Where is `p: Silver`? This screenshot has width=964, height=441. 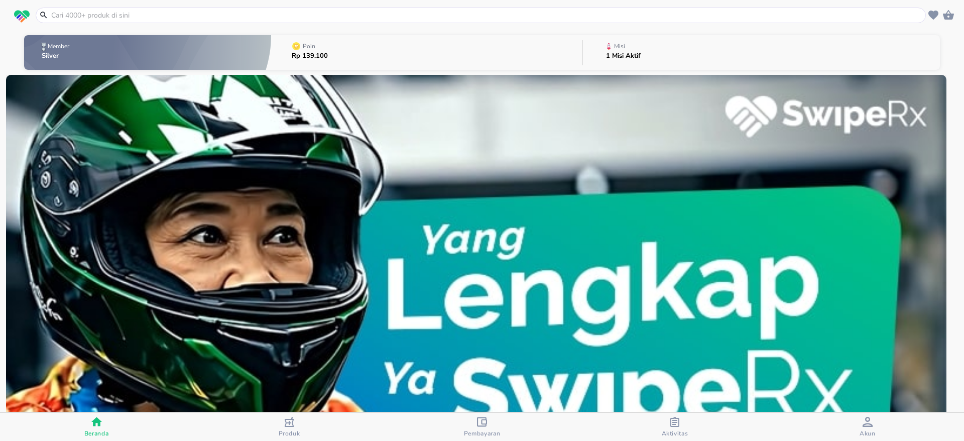
p: Silver is located at coordinates (56, 56).